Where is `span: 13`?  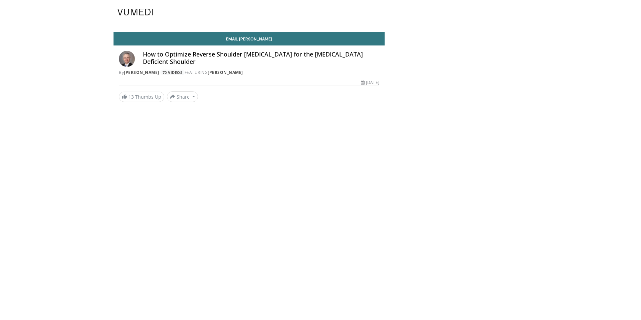
span: 13 is located at coordinates (131, 96).